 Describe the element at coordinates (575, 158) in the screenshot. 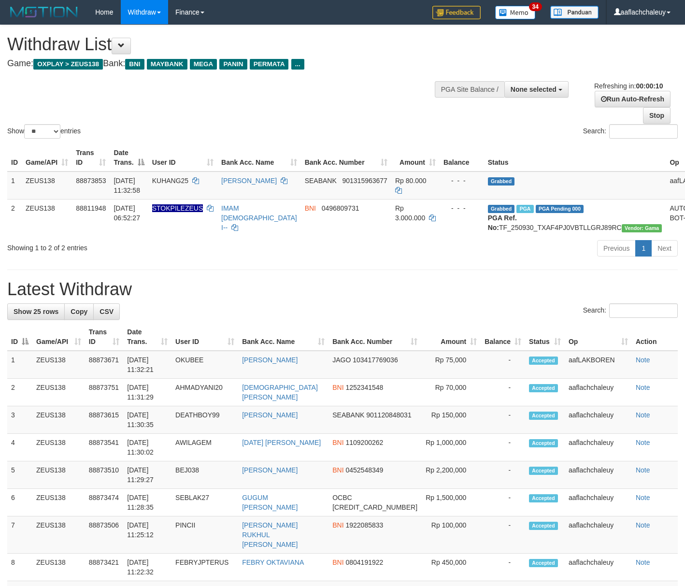

I see `th: Status` at that location.